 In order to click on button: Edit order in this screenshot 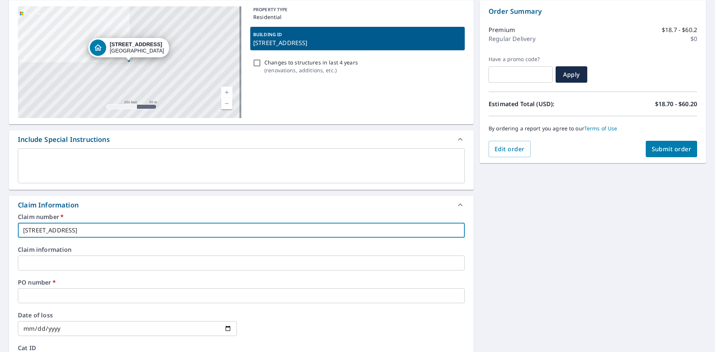, I will do `click(510, 149)`.